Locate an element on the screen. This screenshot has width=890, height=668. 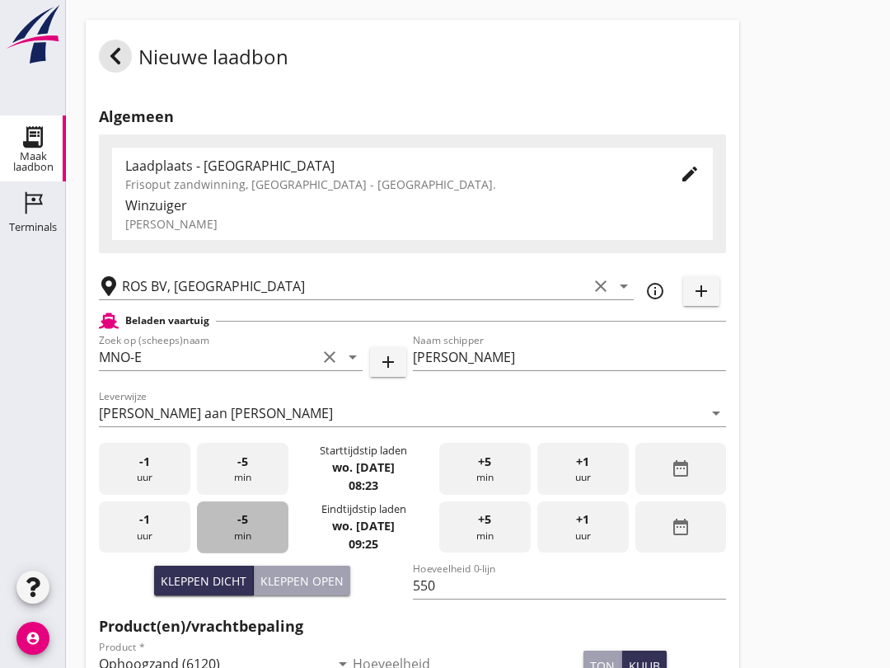
strong: 08:23 is located at coordinates (364, 485).